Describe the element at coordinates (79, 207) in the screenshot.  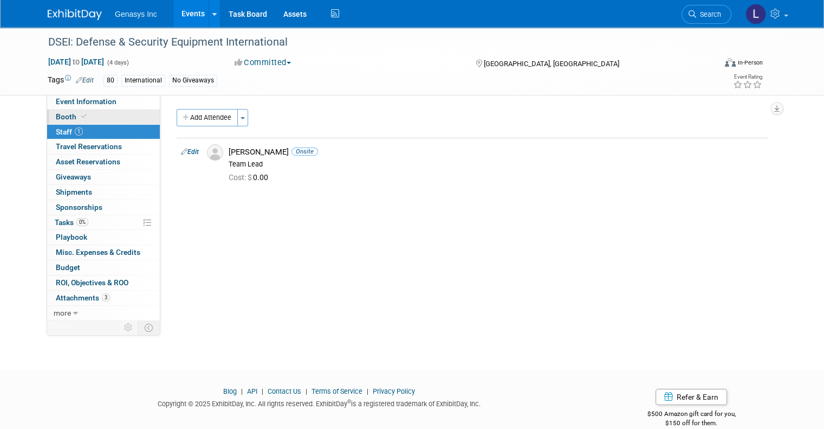
I see `span: Sponsorships` at that location.